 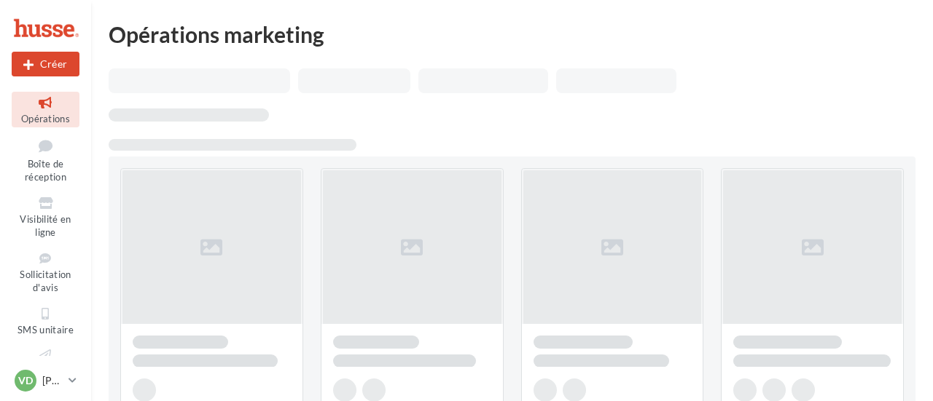 I want to click on a: Campagnes, so click(x=45, y=362).